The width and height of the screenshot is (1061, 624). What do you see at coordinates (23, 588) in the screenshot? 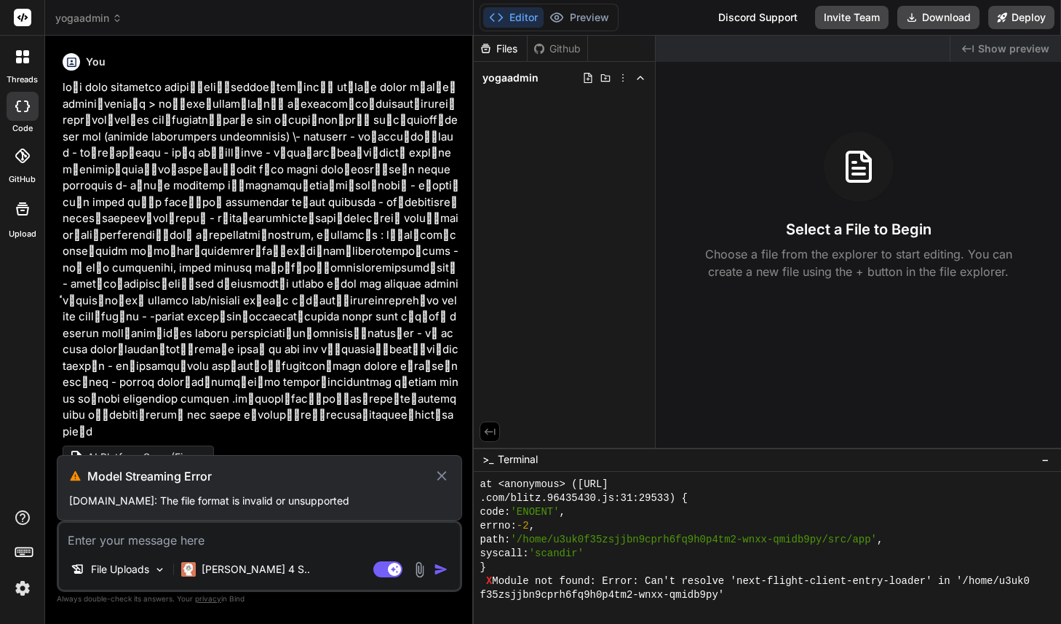
I see `img: settings` at bounding box center [23, 588].